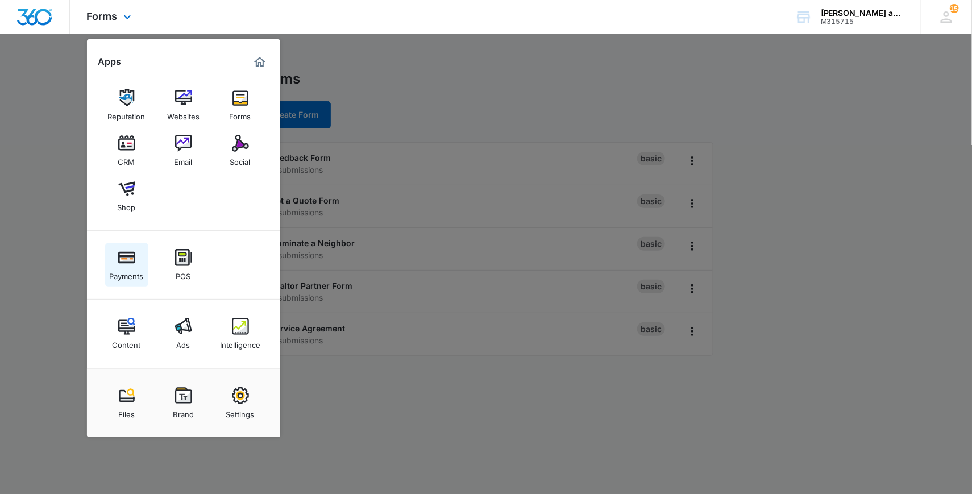  Describe the element at coordinates (127, 205) in the screenshot. I see `div: Shop` at that location.